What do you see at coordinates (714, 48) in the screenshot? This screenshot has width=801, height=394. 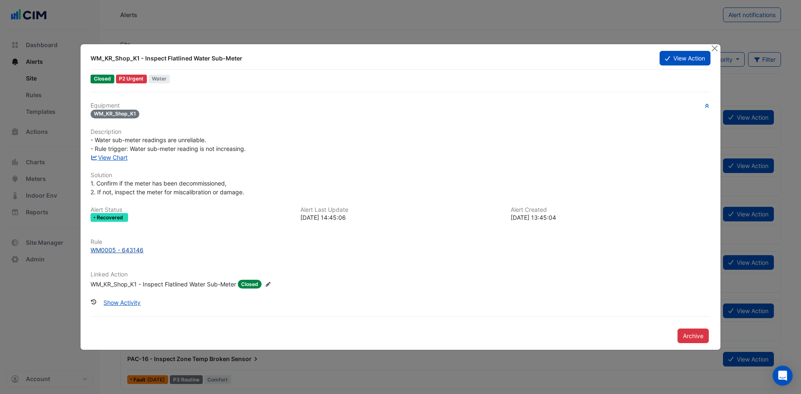 I see `button: Close` at bounding box center [714, 48].